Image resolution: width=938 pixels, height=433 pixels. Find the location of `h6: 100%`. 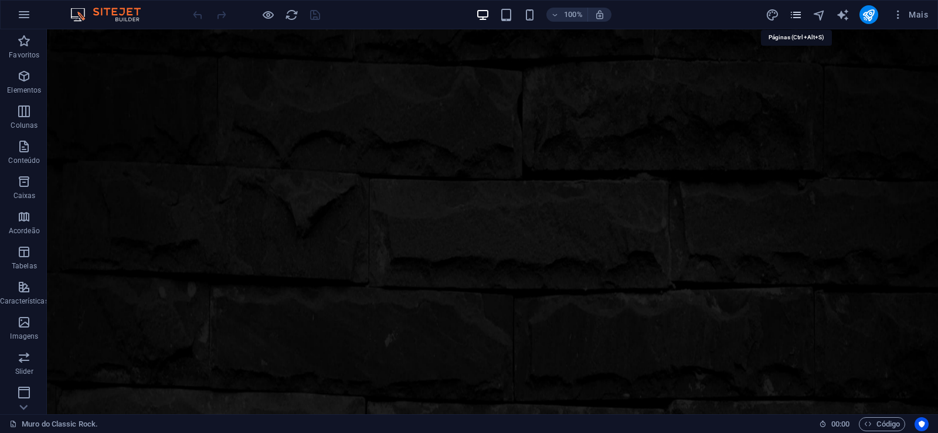

h6: 100% is located at coordinates (574, 15).